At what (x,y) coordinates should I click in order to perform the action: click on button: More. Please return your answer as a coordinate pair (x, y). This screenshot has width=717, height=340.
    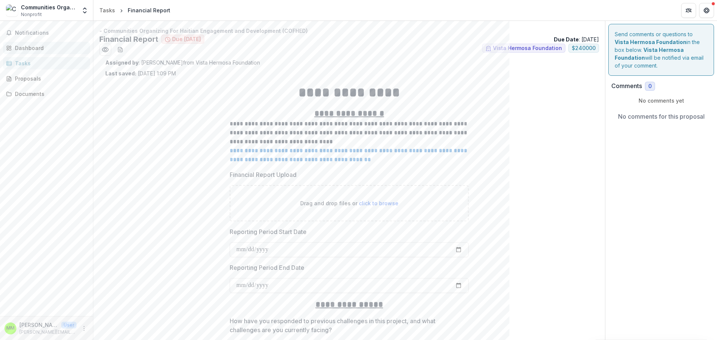
    Looking at the image, I should click on (84, 329).